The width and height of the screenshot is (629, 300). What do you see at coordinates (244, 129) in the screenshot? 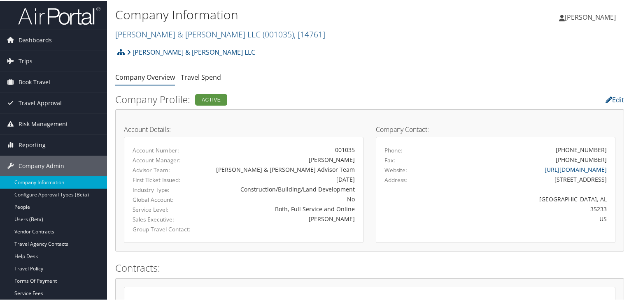
I see `h4: Account Details:` at bounding box center [244, 129].